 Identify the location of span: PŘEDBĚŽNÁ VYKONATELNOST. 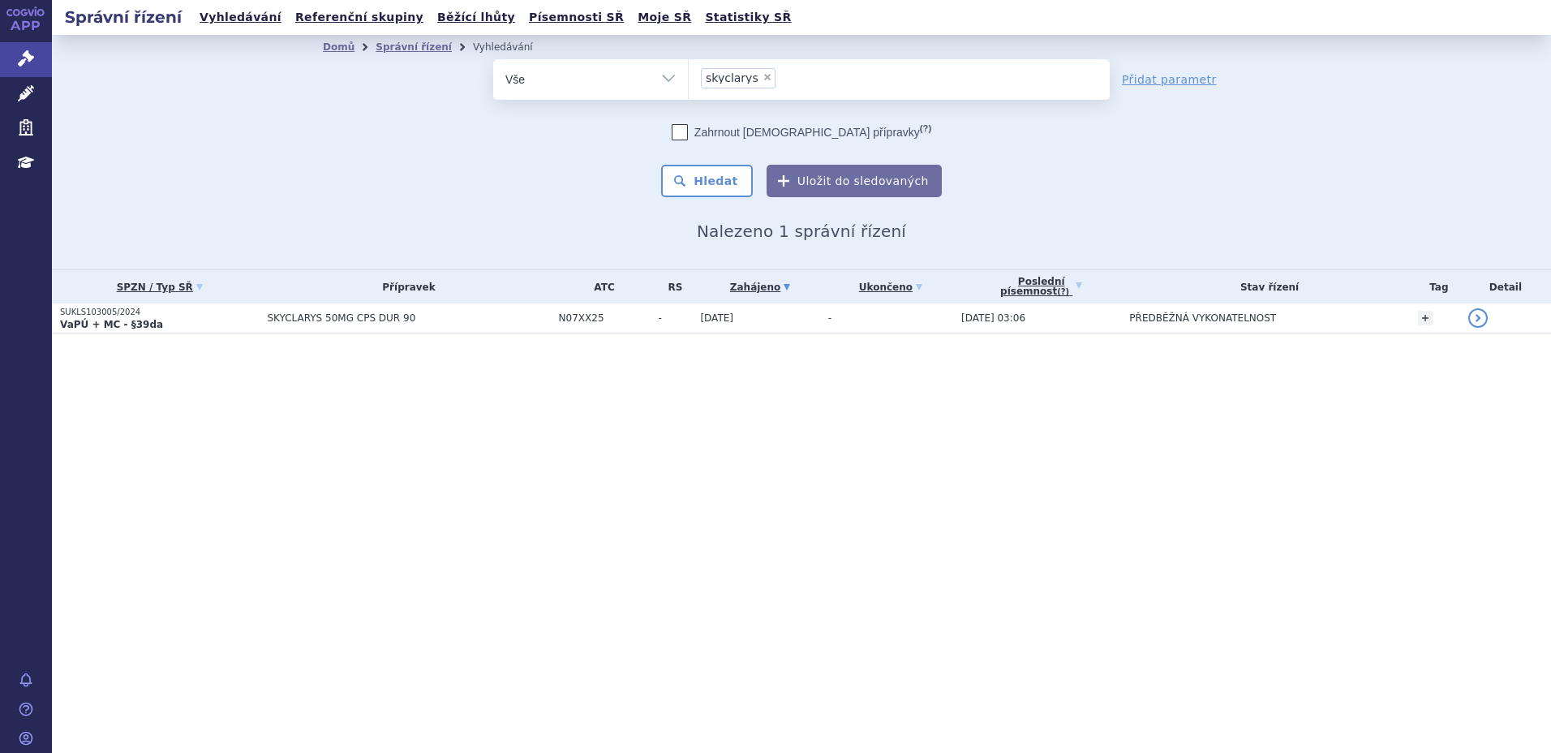
(1202, 318).